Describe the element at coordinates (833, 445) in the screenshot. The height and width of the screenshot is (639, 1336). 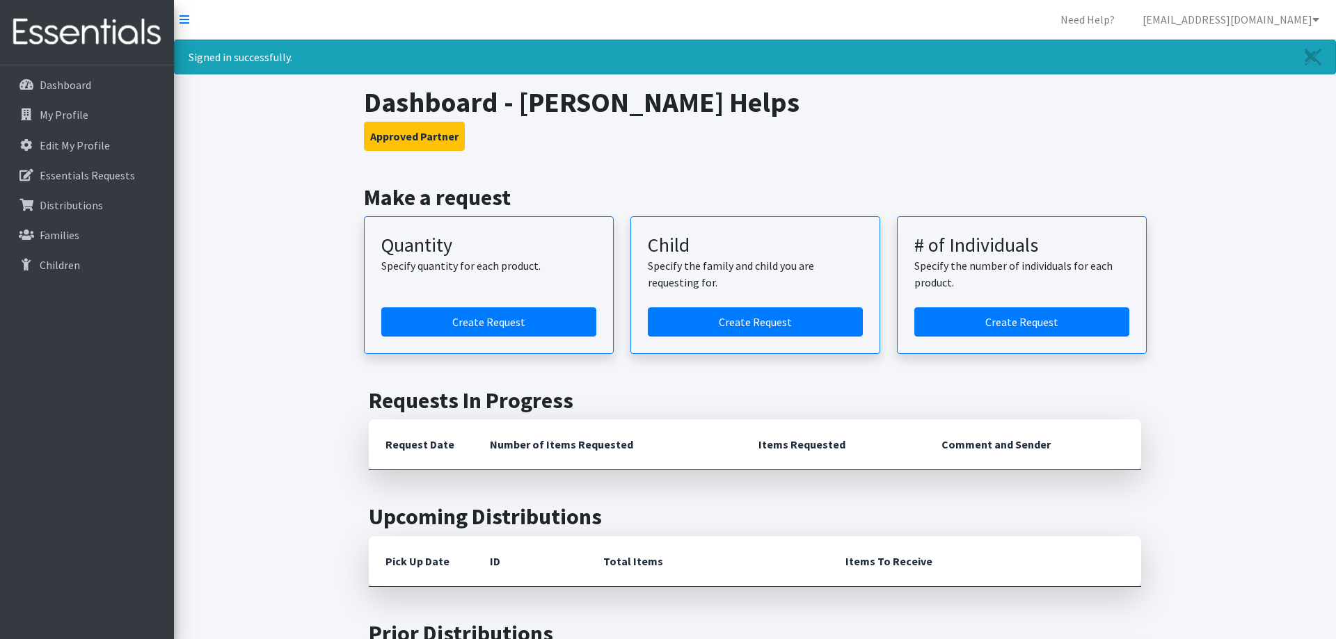
I see `th: Items Requested` at that location.